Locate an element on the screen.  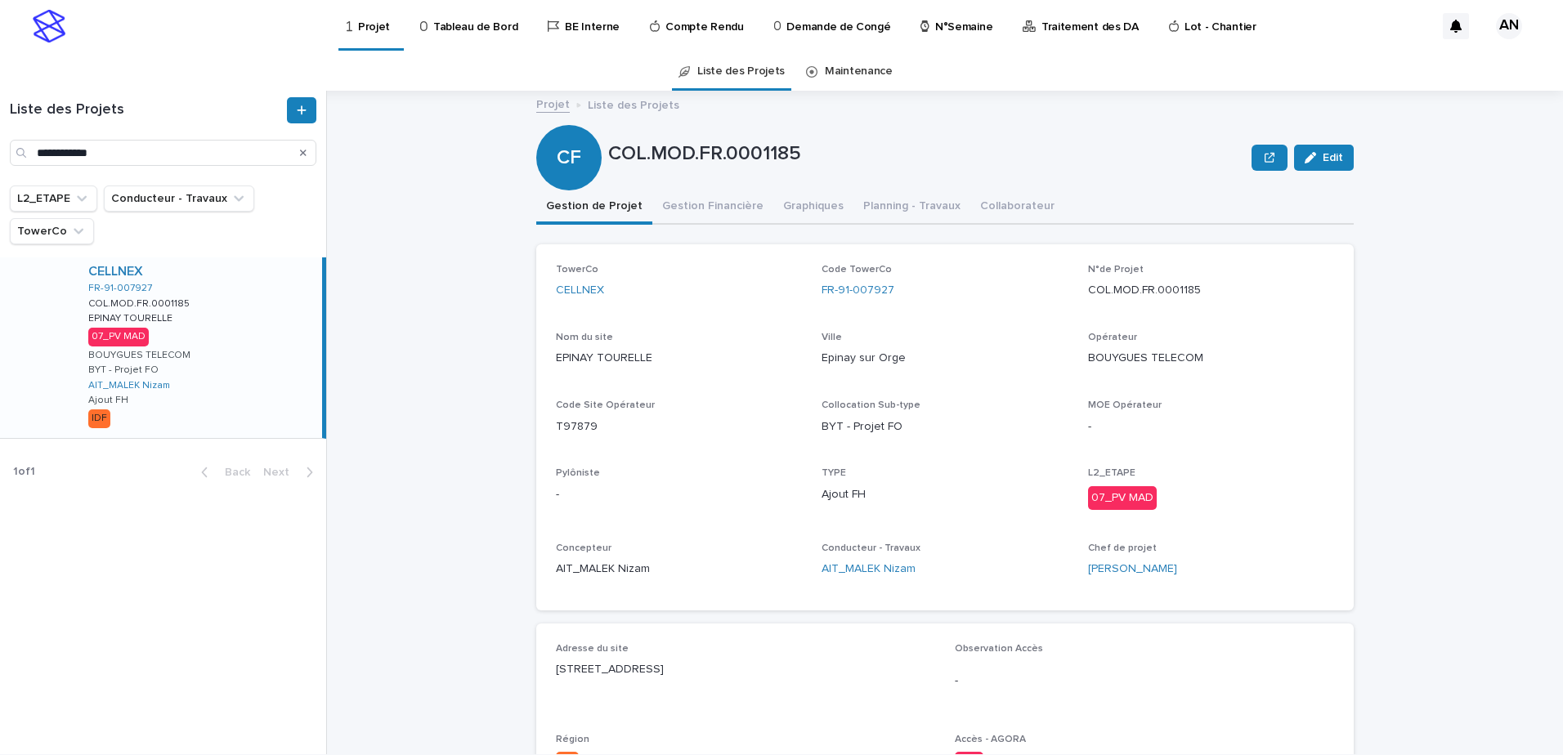
p: Epinay sur Orge is located at coordinates (944, 358).